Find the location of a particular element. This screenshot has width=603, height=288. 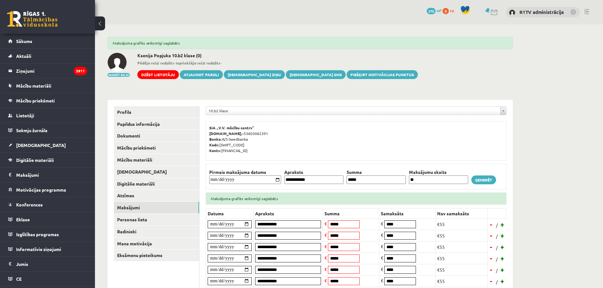

th: Datums is located at coordinates (230, 214).